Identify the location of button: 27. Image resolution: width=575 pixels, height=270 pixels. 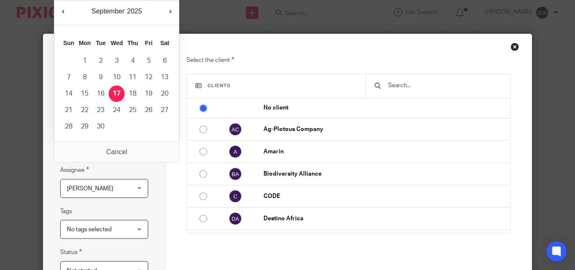
(164, 110).